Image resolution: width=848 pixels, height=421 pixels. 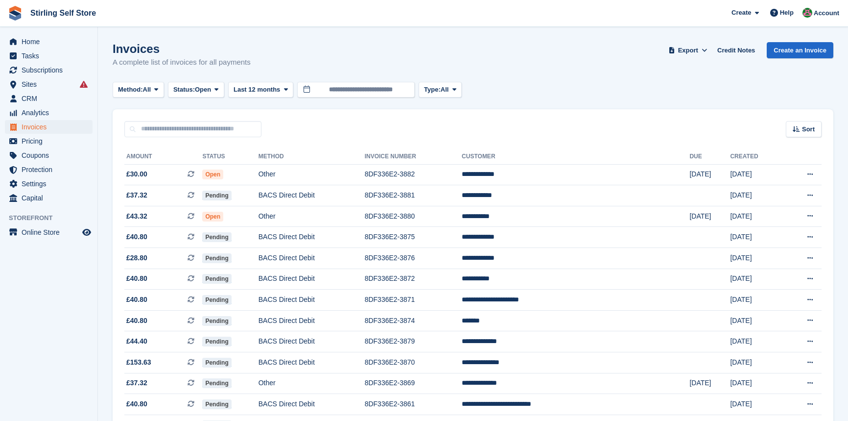 What do you see at coordinates (182, 62) in the screenshot?
I see `p: A complete list of invoices for all payments` at bounding box center [182, 62].